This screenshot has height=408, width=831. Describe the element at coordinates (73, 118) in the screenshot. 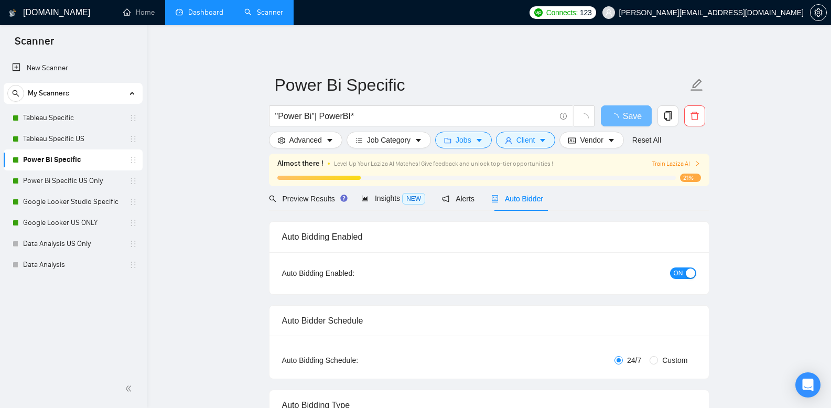

I see `a: Tableau Specific` at that location.